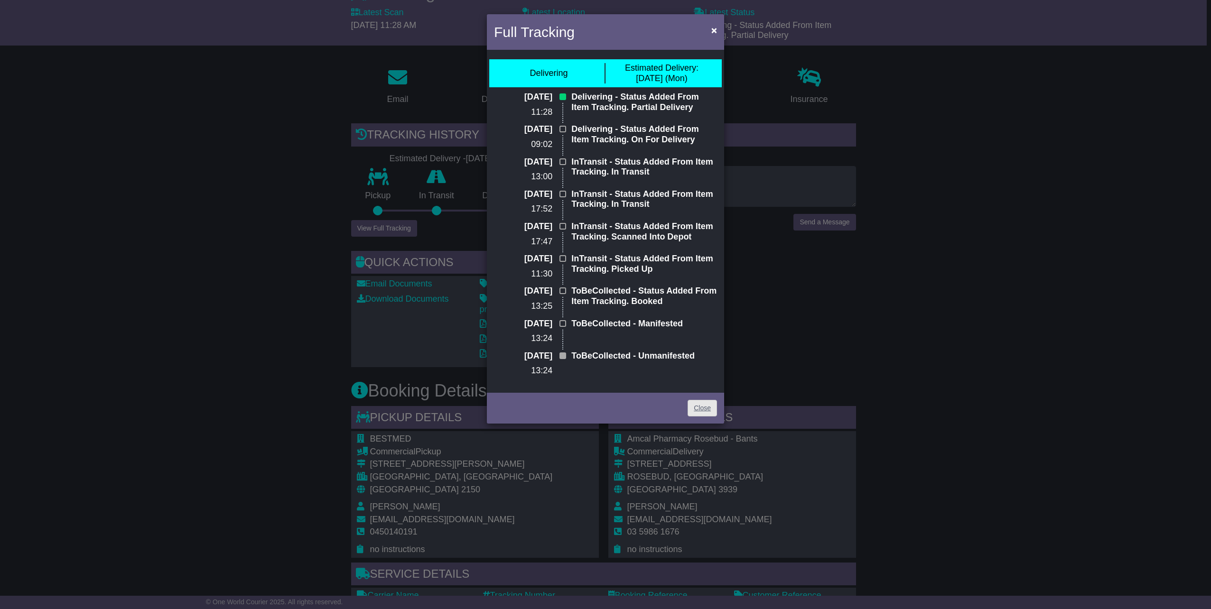 This screenshot has width=1211, height=609. What do you see at coordinates (534, 32) in the screenshot?
I see `h4: Full Tracking` at bounding box center [534, 32].